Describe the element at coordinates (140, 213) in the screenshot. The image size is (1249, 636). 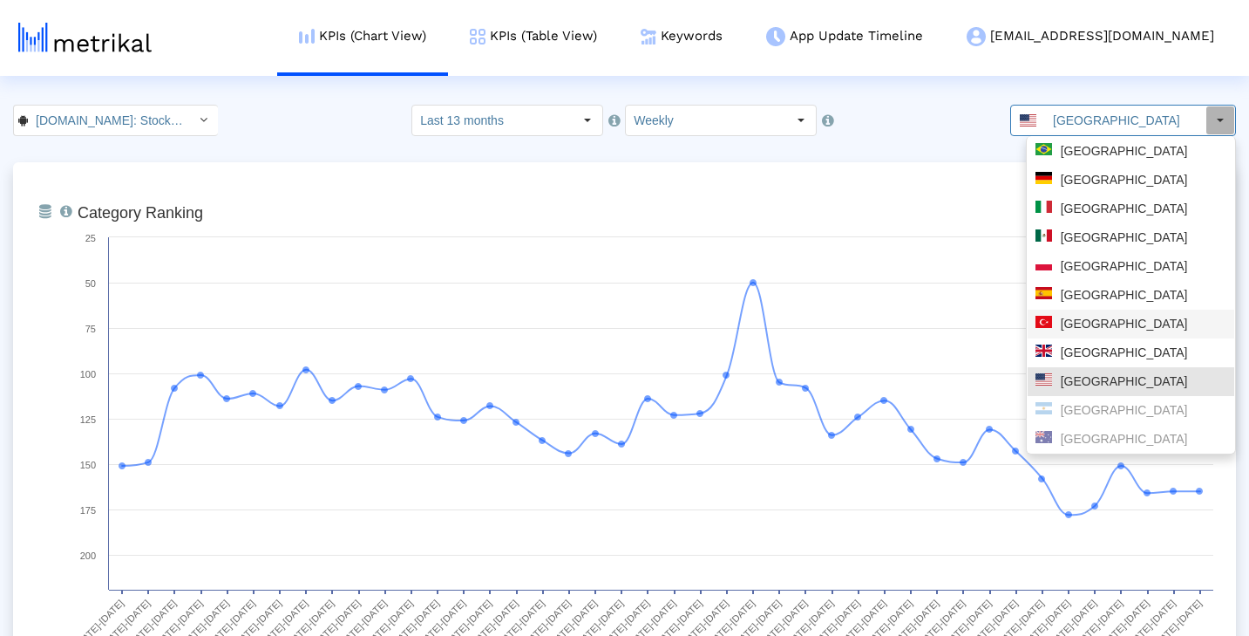
I see `tspan: Category Ranking` at that location.